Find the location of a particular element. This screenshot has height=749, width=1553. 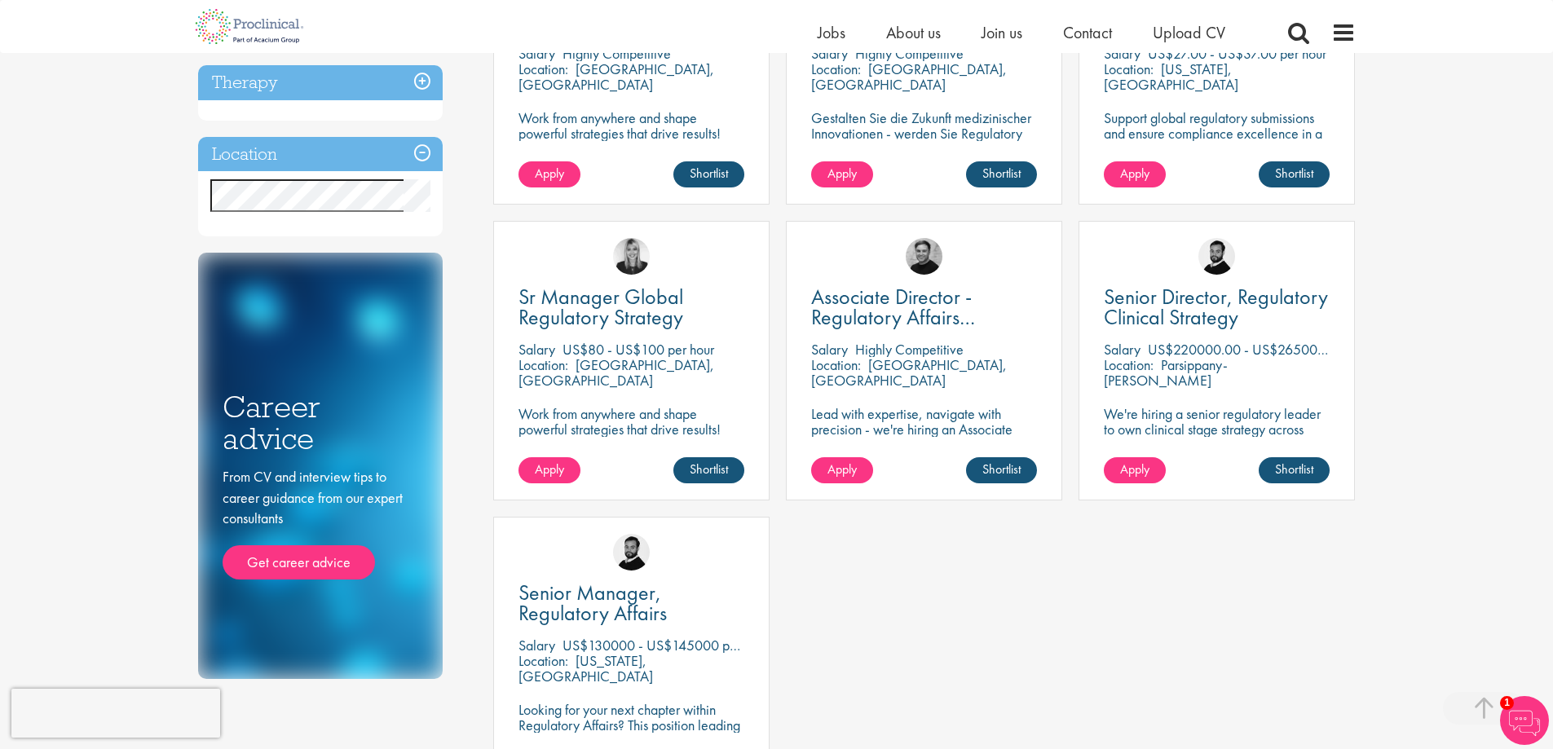

p: Support global regulatory submissions and ensure compliance excellence in a dynamic project manag... is located at coordinates (1216, 133).